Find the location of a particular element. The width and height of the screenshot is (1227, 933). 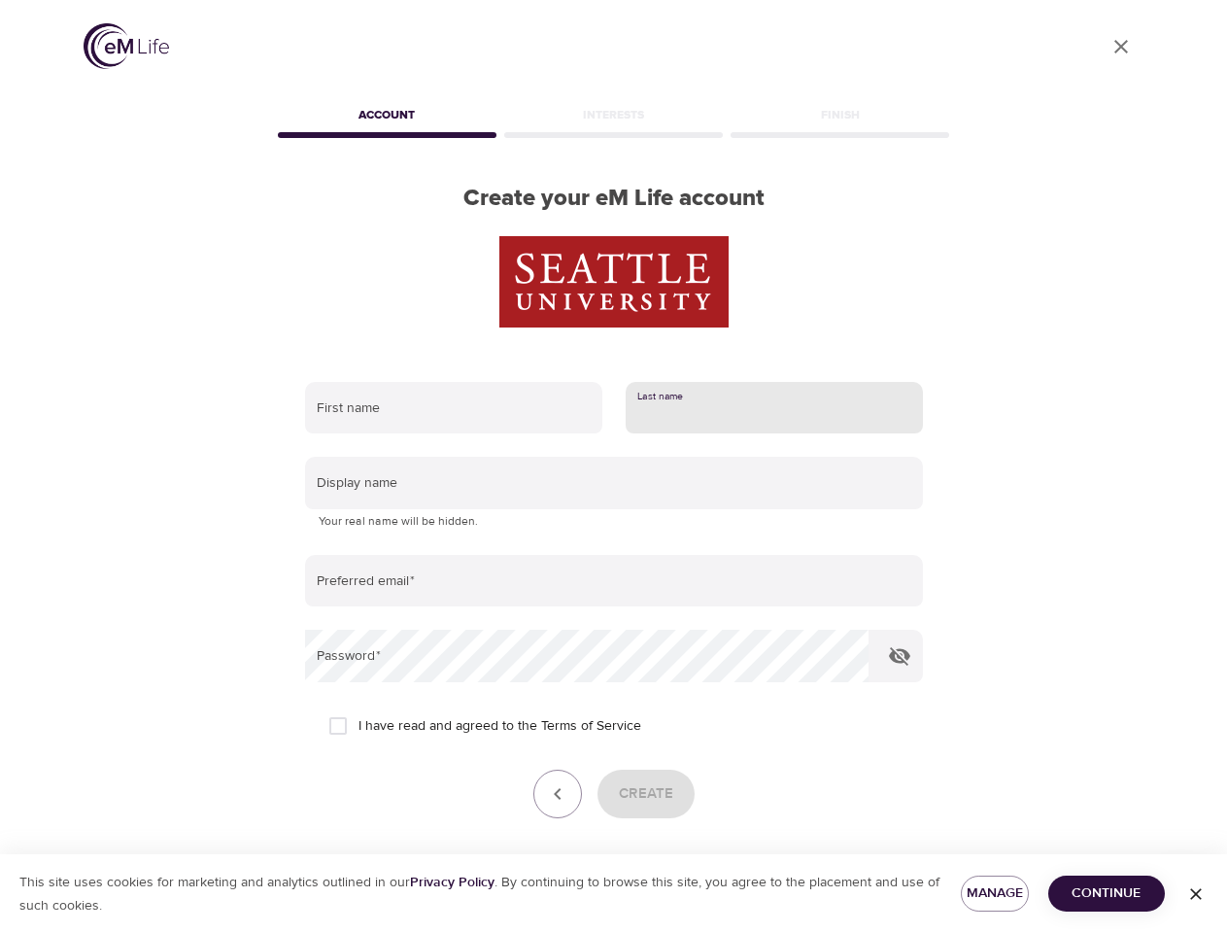

span: I have read and agreed to the is located at coordinates (499, 726).